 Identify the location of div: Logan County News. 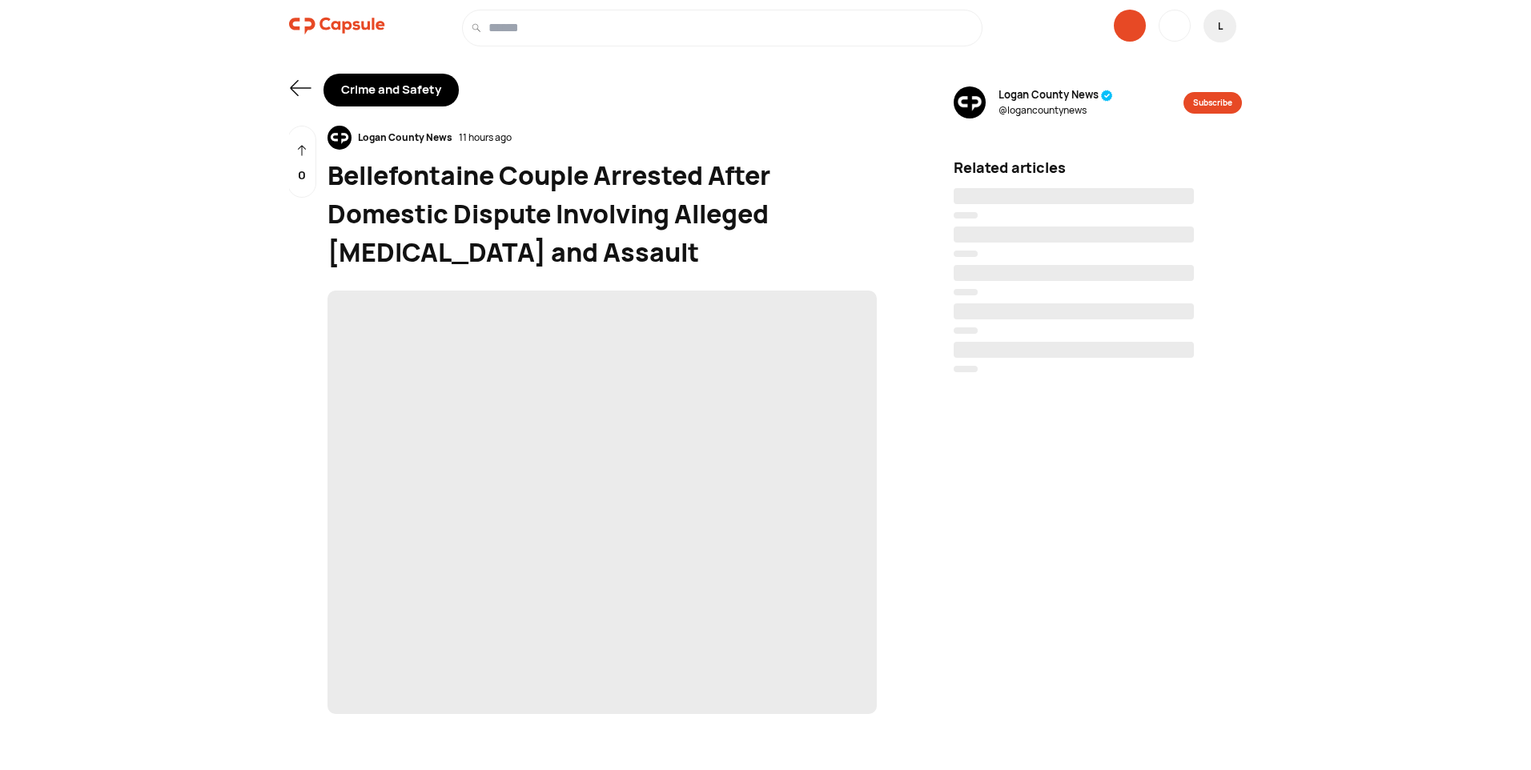
(405, 138).